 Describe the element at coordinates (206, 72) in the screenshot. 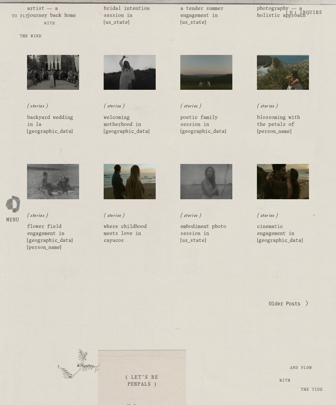

I see `img: poetic family session in Palo Alto` at that location.